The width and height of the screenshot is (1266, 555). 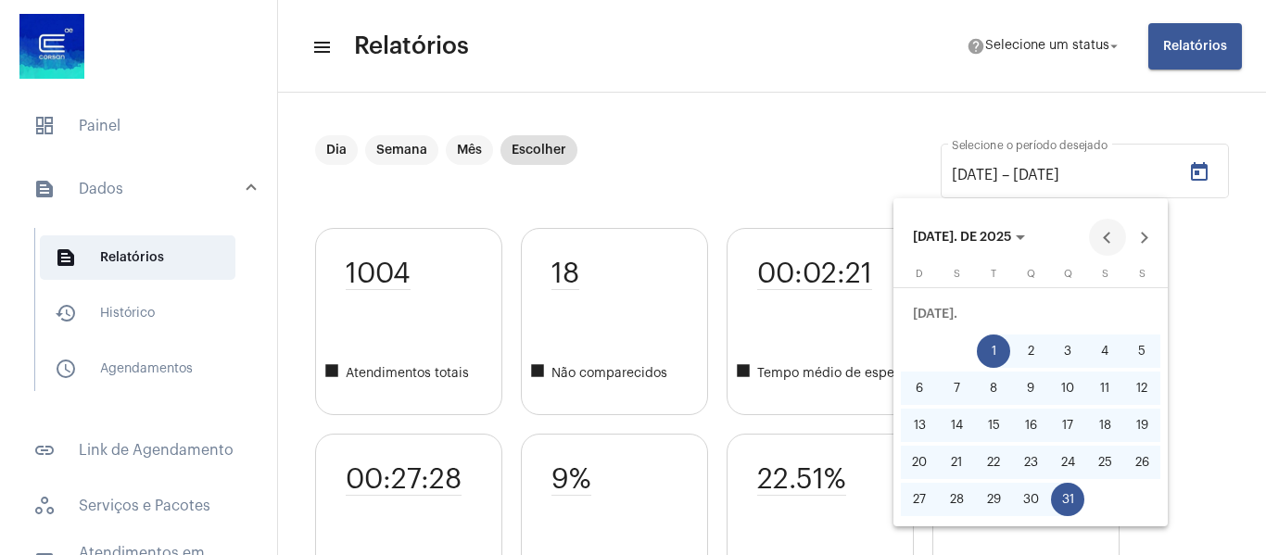 What do you see at coordinates (1142, 388) in the screenshot?
I see `div: 12` at bounding box center [1142, 388].